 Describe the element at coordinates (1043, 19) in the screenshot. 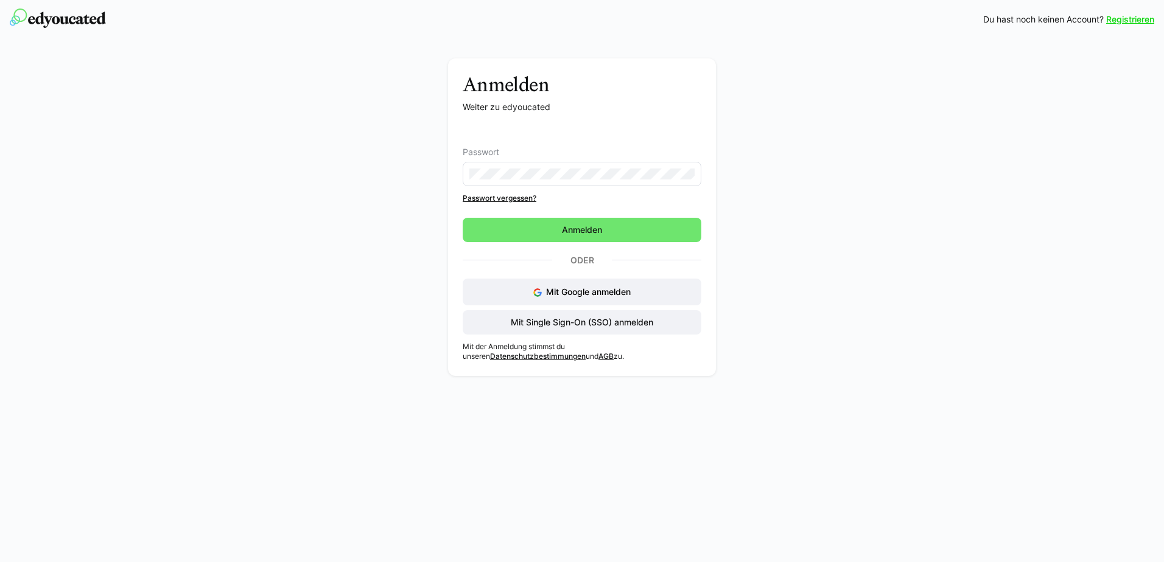

I see `span: Du hast noch keinen Account?` at that location.